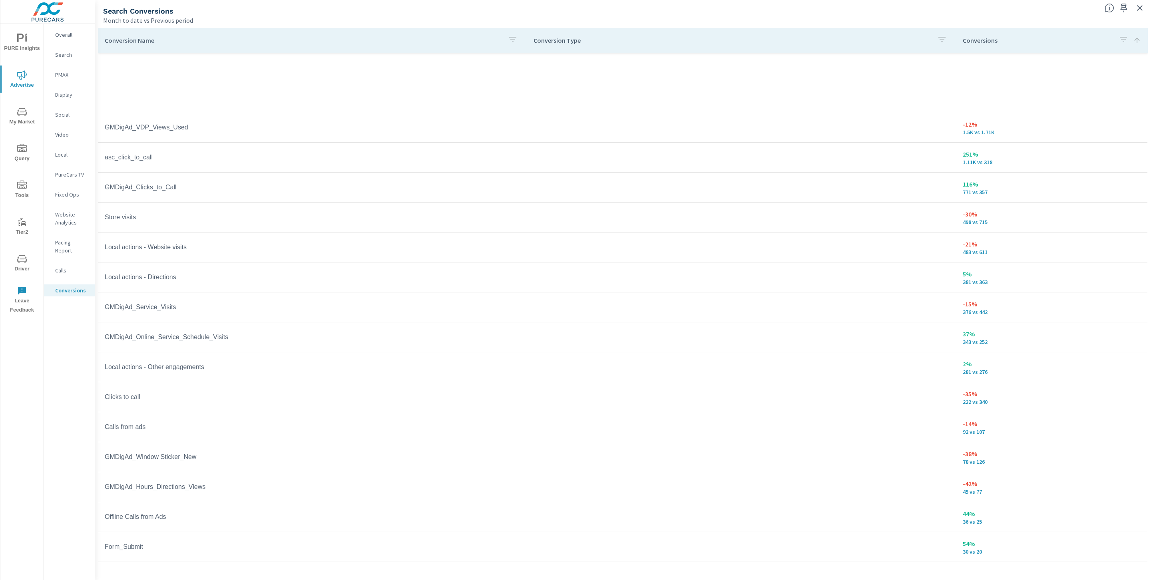  What do you see at coordinates (69, 35) in the screenshot?
I see `div: Overall` at bounding box center [69, 35].